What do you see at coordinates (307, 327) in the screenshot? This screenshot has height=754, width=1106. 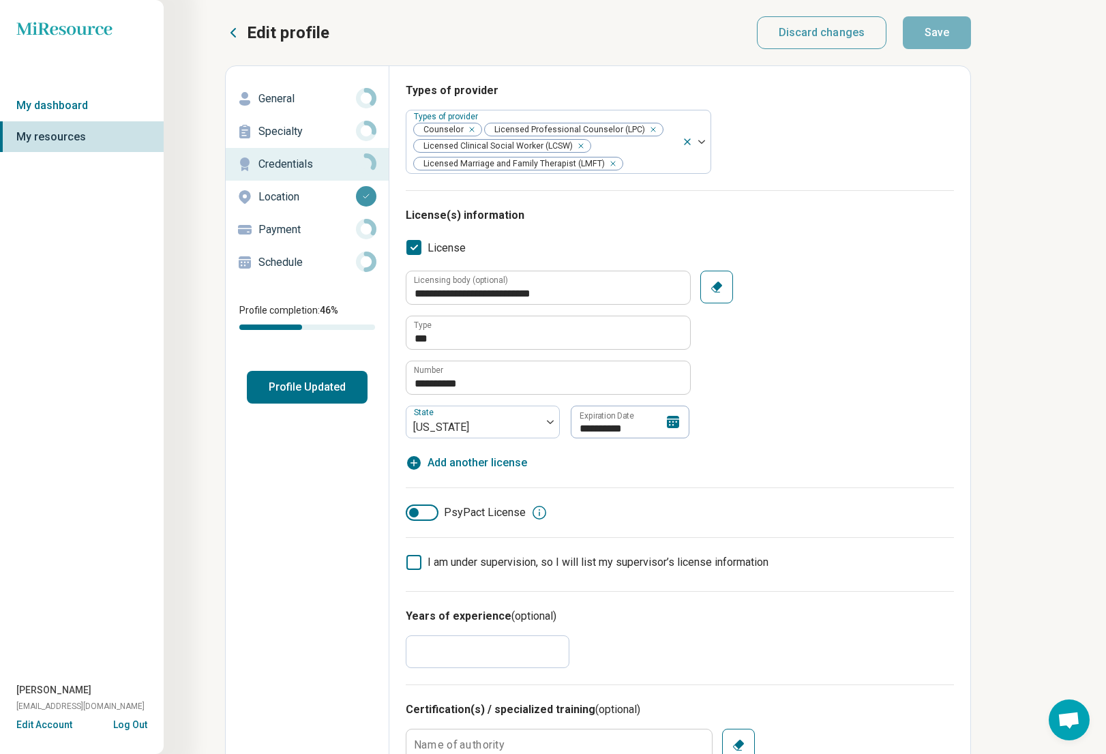 I see `div: Profile completion` at bounding box center [307, 327].